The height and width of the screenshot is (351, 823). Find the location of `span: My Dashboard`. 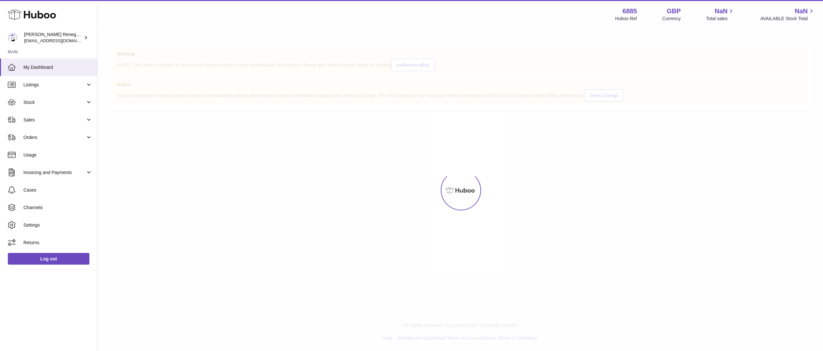

span: My Dashboard is located at coordinates (58, 67).